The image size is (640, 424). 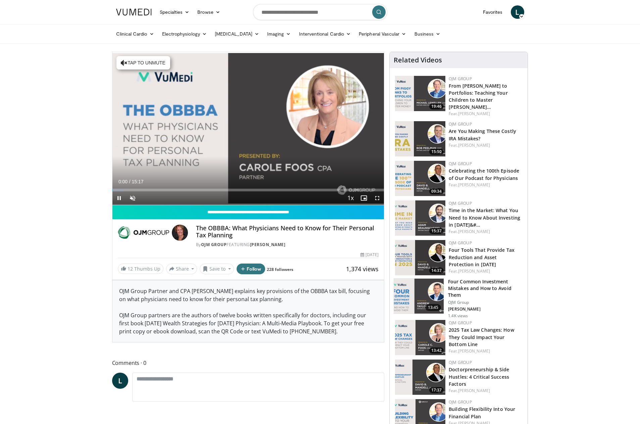 What do you see at coordinates (141, 268) in the screenshot?
I see `a: 12 Thumbs Up` at bounding box center [141, 268].